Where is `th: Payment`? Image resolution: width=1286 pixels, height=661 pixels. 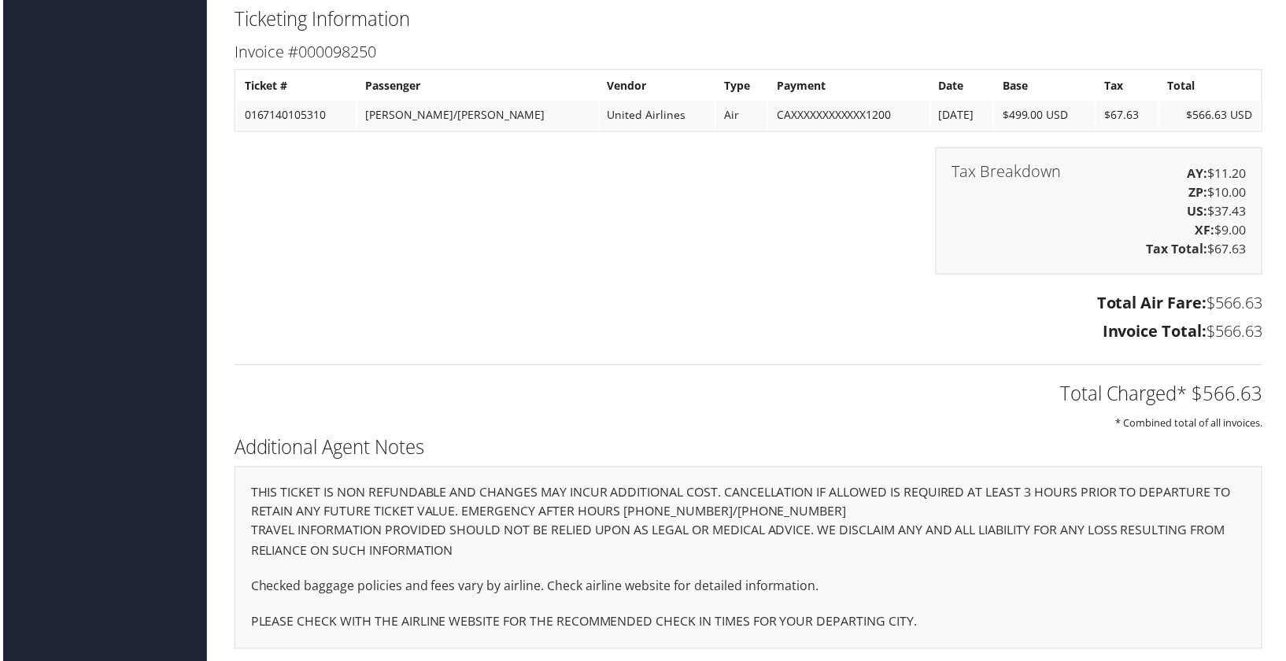 th: Payment is located at coordinates (849, 86).